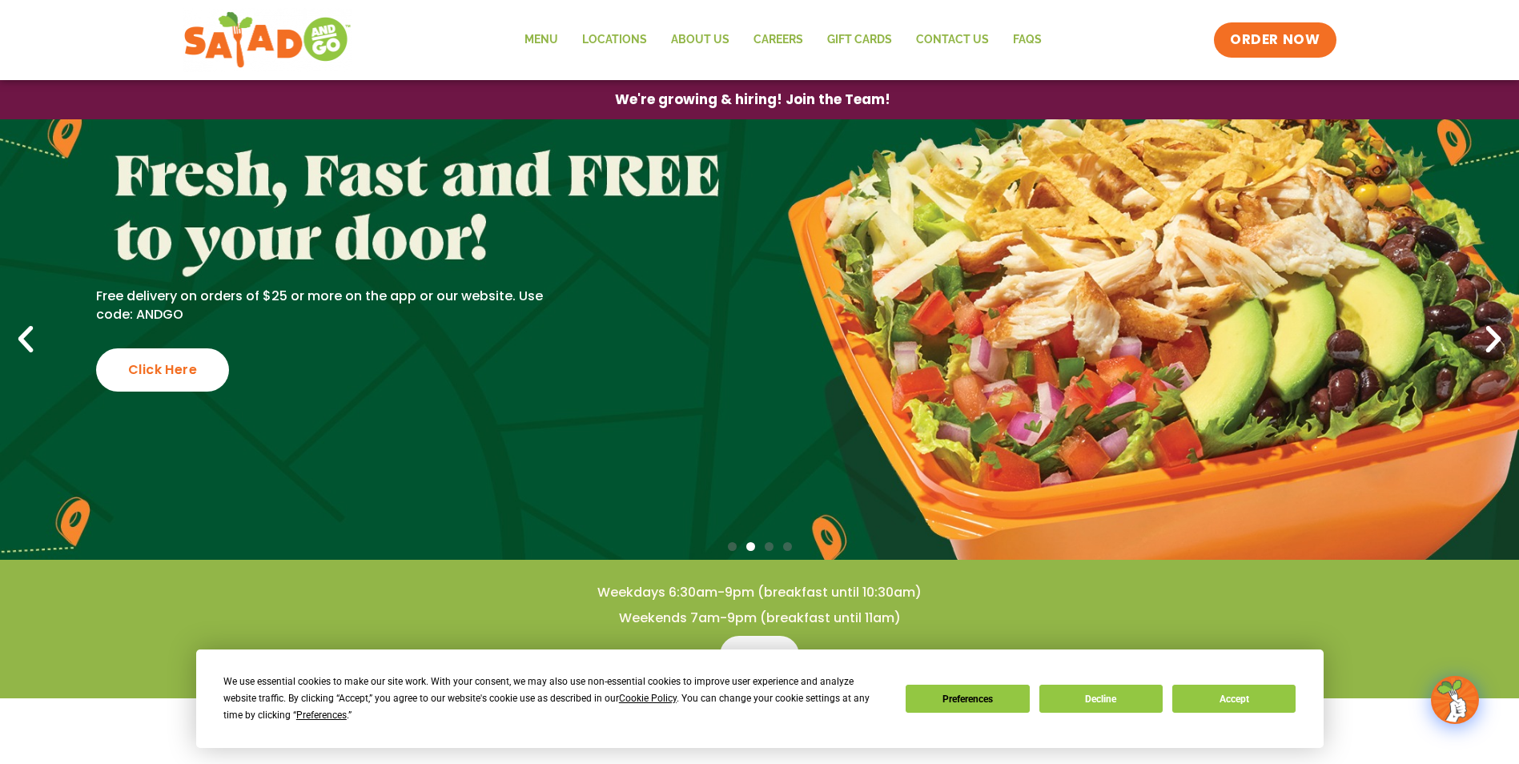 This screenshot has height=764, width=1519. I want to click on button: Preferences, so click(968, 698).